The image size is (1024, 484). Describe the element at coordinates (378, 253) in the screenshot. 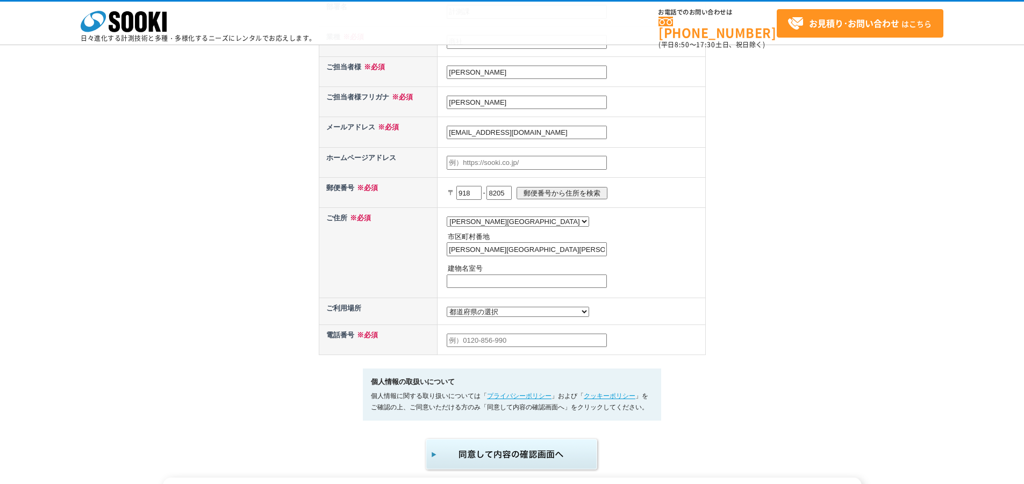

I see `th: ご住所` at that location.